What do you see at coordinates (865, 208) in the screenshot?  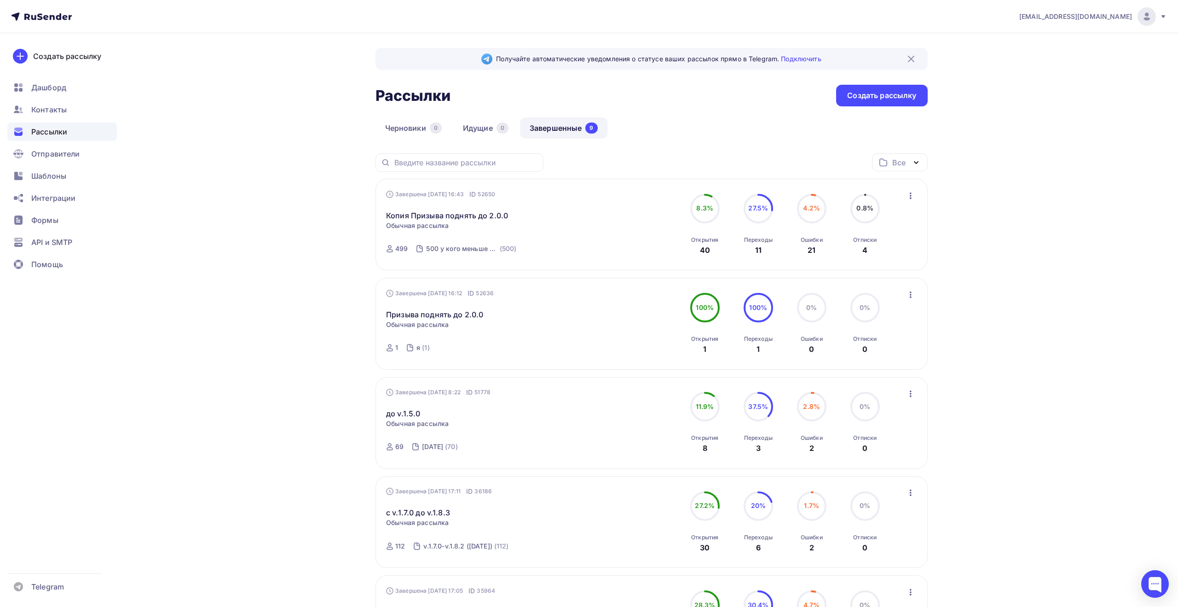 I see `span: 0.8%` at bounding box center [865, 208].